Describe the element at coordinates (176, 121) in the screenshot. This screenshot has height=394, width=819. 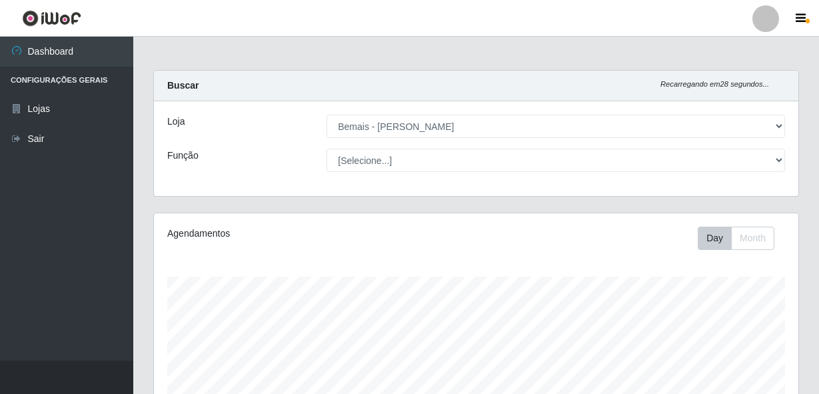
I see `label: Loja` at that location.